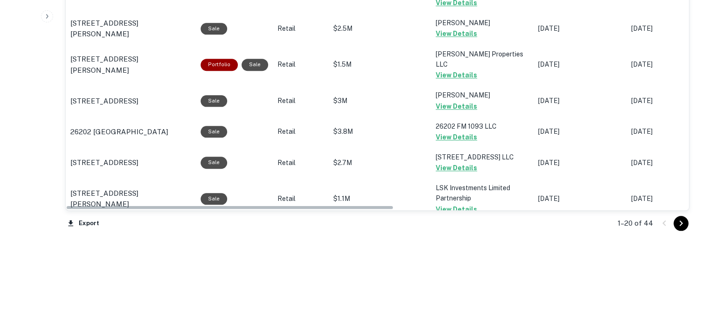  I want to click on p: $1.1M, so click(380, 198).